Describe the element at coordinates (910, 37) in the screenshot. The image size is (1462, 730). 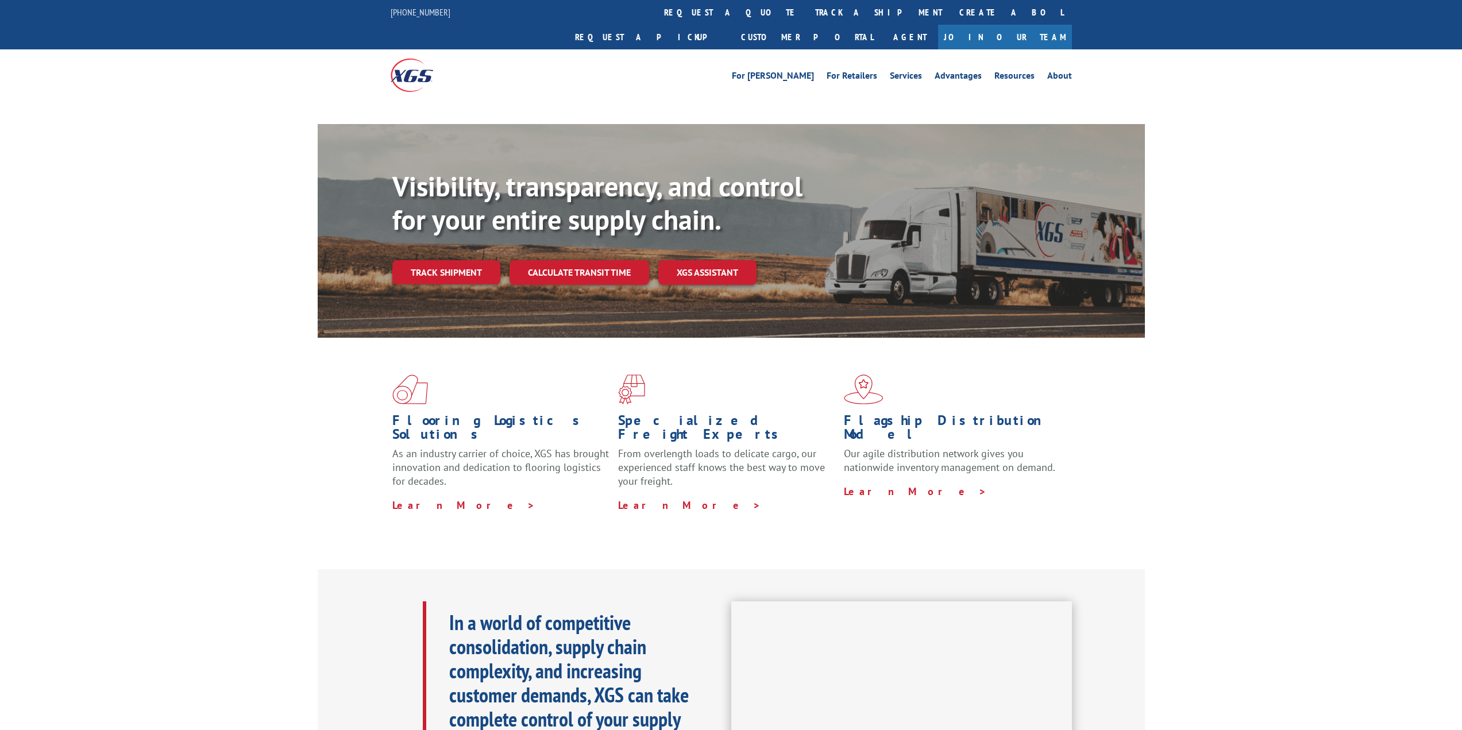
I see `a: Agent` at that location.